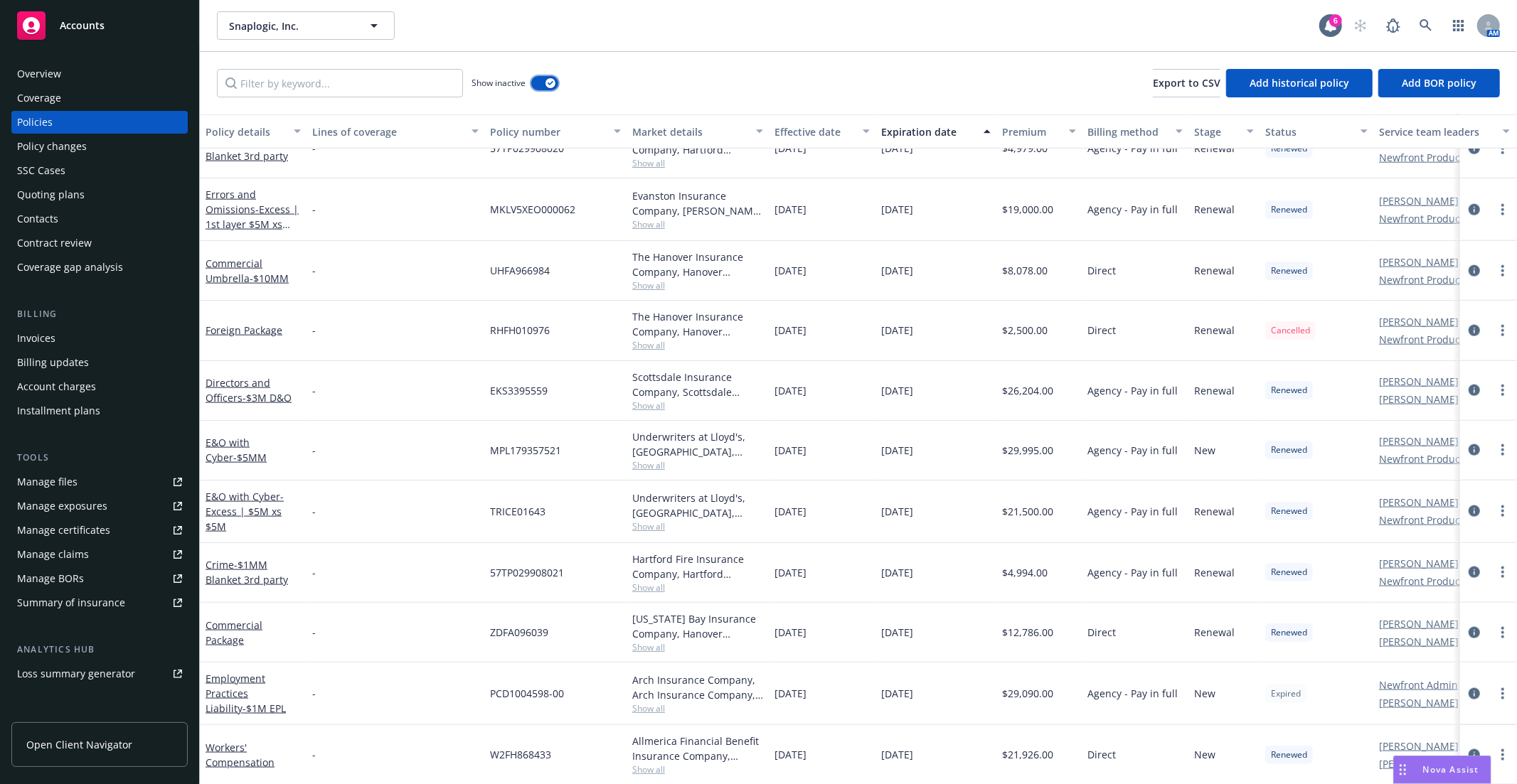  I want to click on span: $29,995.00, so click(1028, 451).